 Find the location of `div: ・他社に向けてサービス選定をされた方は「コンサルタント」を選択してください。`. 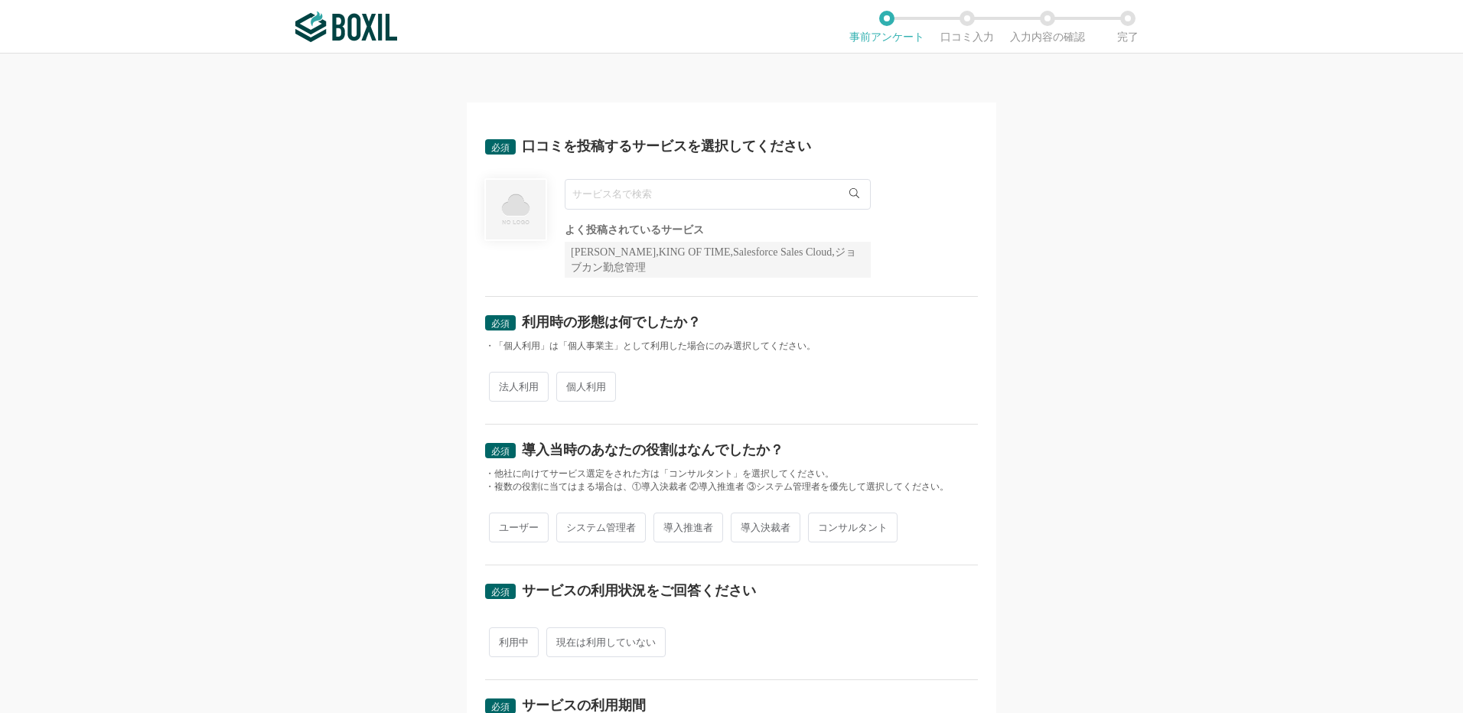

div: ・他社に向けてサービス選定をされた方は「コンサルタント」を選択してください。 is located at coordinates (732, 474).